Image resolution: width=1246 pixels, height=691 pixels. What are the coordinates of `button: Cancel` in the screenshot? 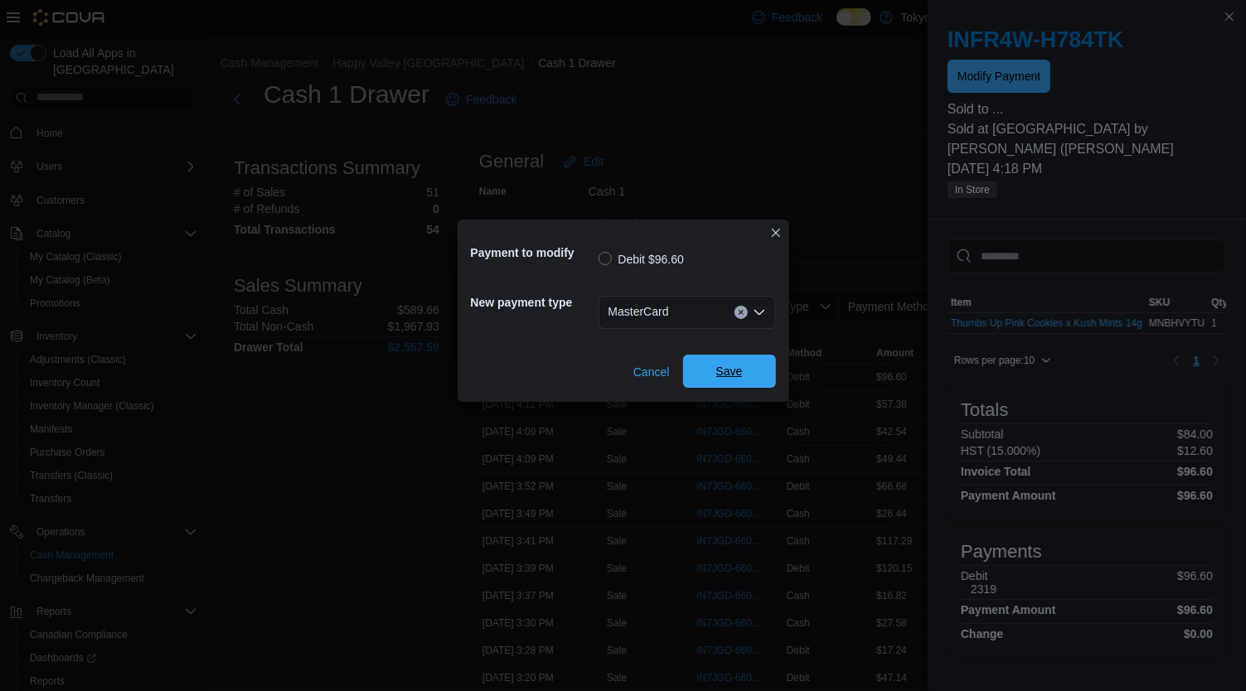 It's located at (652, 372).